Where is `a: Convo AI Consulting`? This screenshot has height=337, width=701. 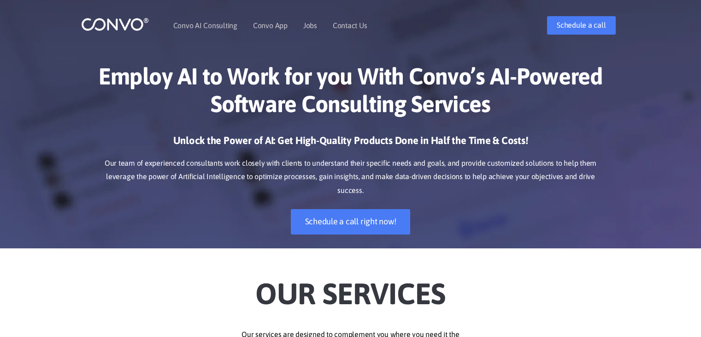
a: Convo AI Consulting is located at coordinates (205, 25).